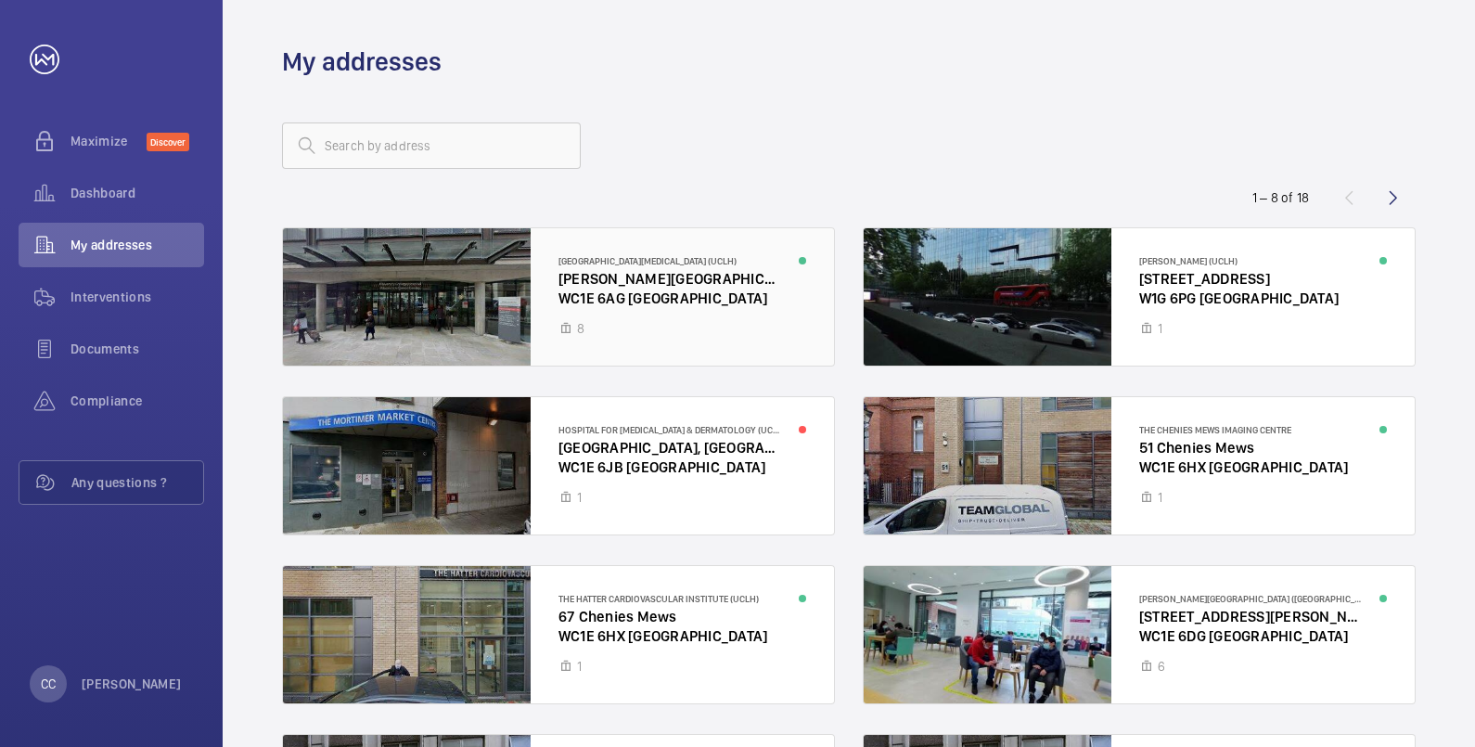 Image resolution: width=1475 pixels, height=747 pixels. Describe the element at coordinates (109, 141) in the screenshot. I see `span: Maximize` at that location.